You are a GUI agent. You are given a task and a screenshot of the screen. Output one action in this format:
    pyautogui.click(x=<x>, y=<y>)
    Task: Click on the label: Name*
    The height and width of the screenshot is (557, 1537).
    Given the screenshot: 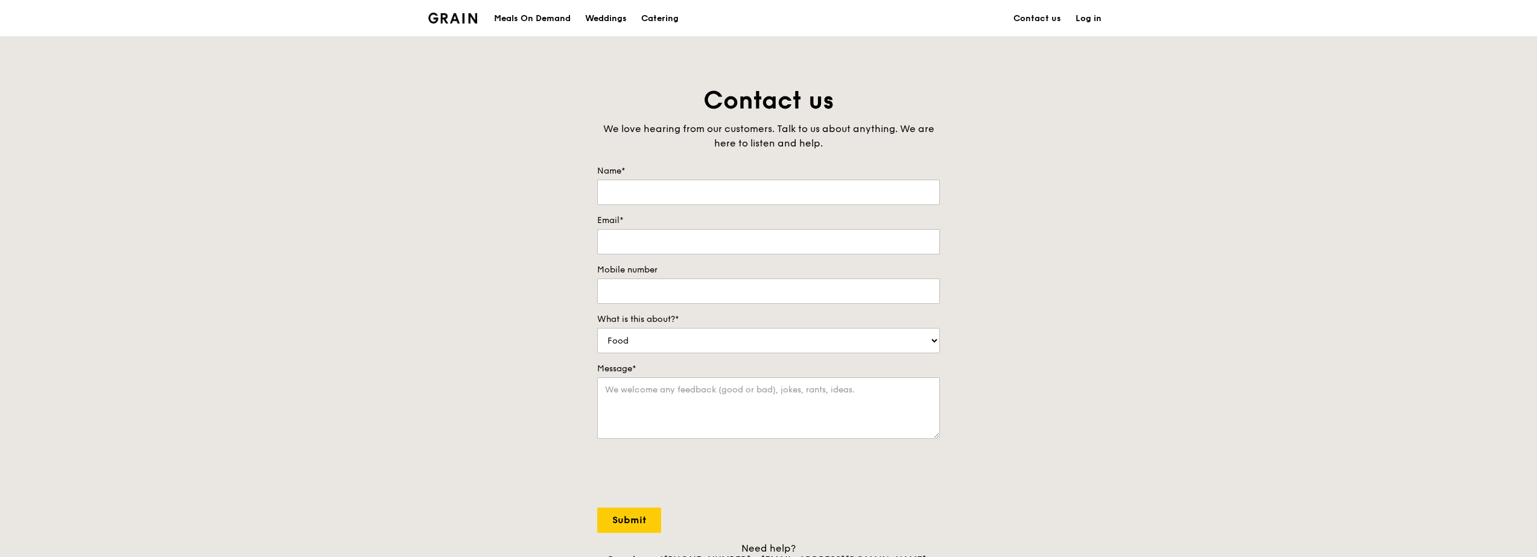 What is the action you would take?
    pyautogui.click(x=768, y=171)
    